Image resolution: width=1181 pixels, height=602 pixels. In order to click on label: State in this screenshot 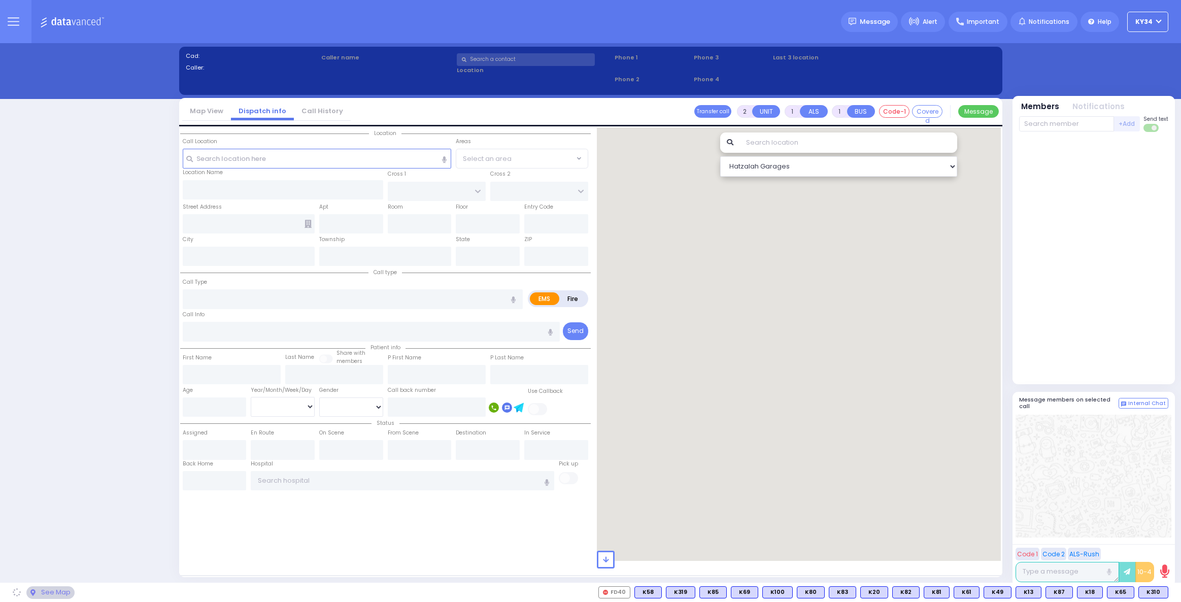, I will do `click(463, 240)`.